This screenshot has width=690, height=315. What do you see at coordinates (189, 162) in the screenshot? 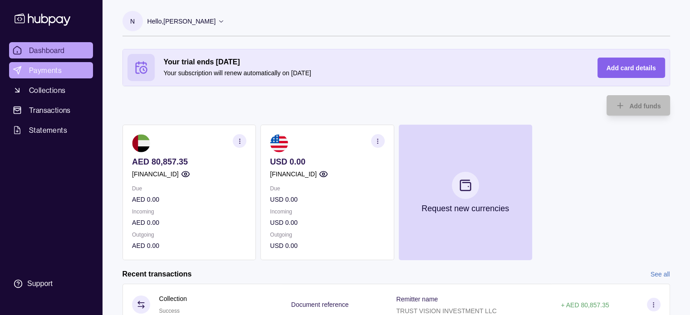
I see `p: AED 80,857.35` at bounding box center [189, 162].